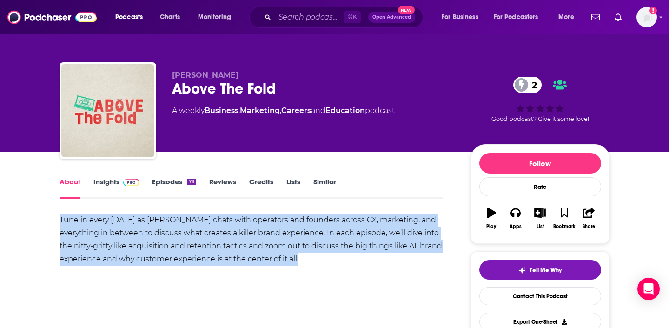 The image size is (669, 328). I want to click on div: A weekly podcast, so click(283, 111).